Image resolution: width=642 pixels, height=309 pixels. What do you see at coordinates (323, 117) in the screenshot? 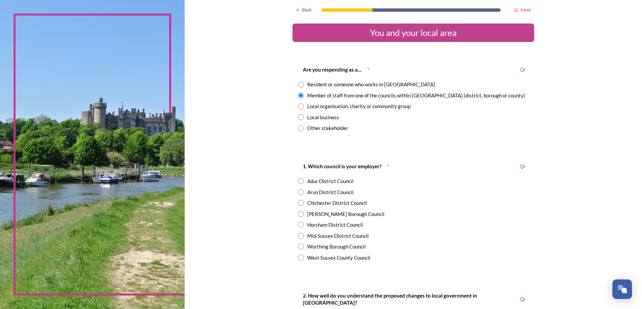
I see `div: Local business` at bounding box center [323, 117].